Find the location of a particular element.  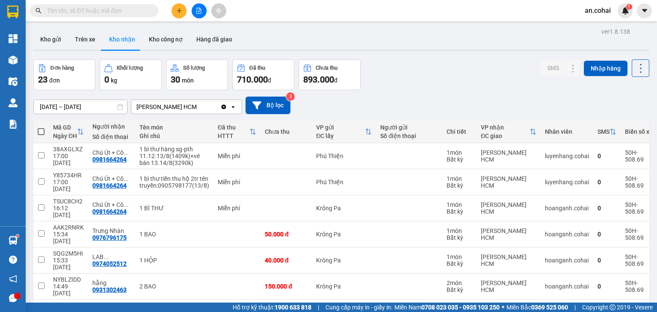

div: AVRQBRYV is located at coordinates (68, 306).